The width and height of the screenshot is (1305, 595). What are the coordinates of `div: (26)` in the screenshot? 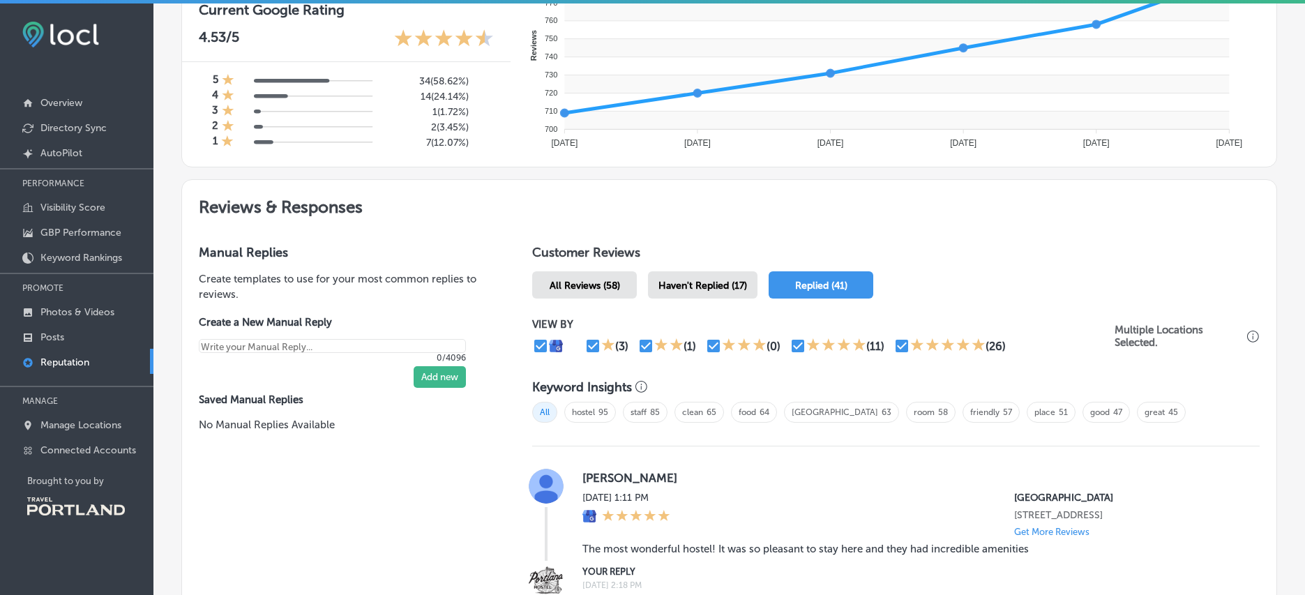 It's located at (995, 346).